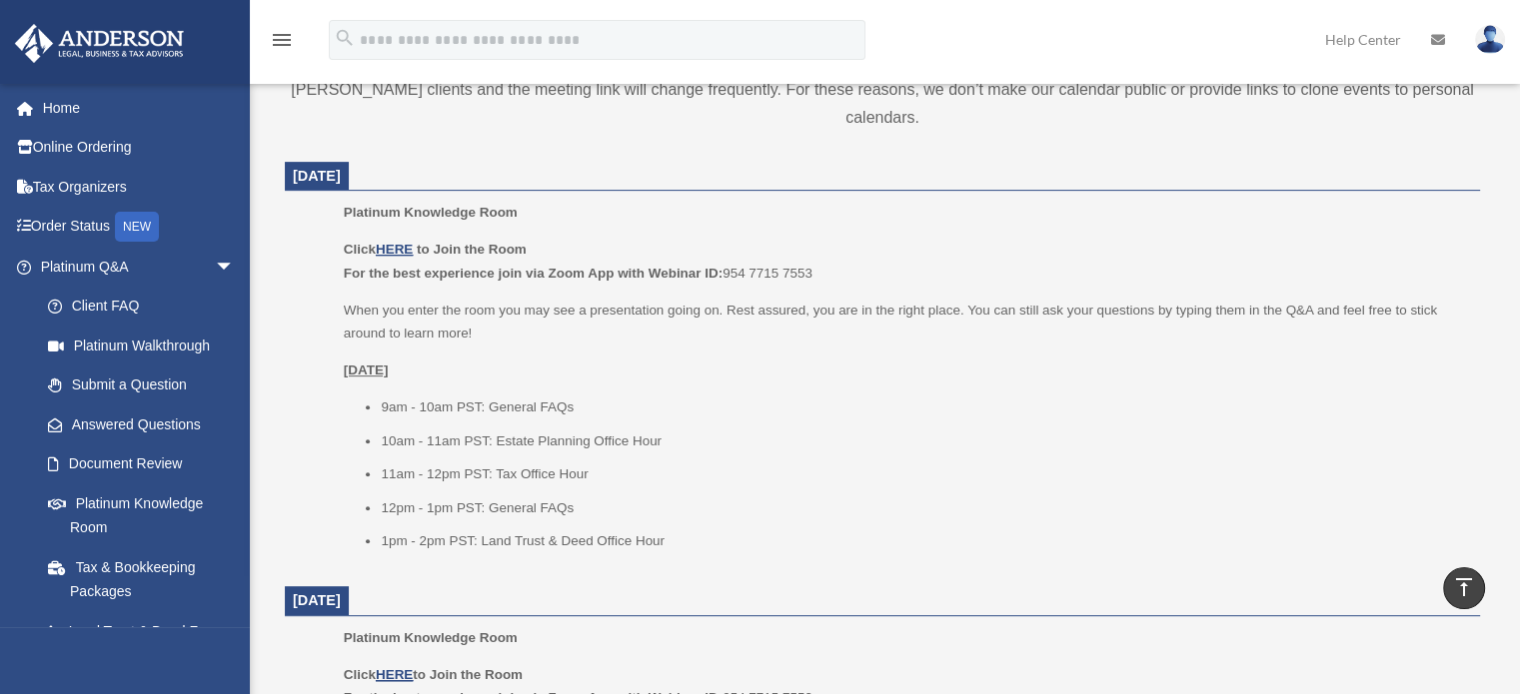 This screenshot has height=694, width=1520. Describe the element at coordinates (433, 674) in the screenshot. I see `b: Click to Join the Room` at that location.